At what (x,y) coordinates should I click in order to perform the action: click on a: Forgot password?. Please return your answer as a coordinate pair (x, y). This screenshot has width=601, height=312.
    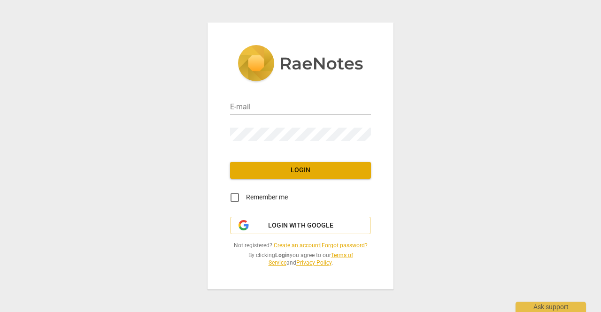
    Looking at the image, I should click on (345, 246).